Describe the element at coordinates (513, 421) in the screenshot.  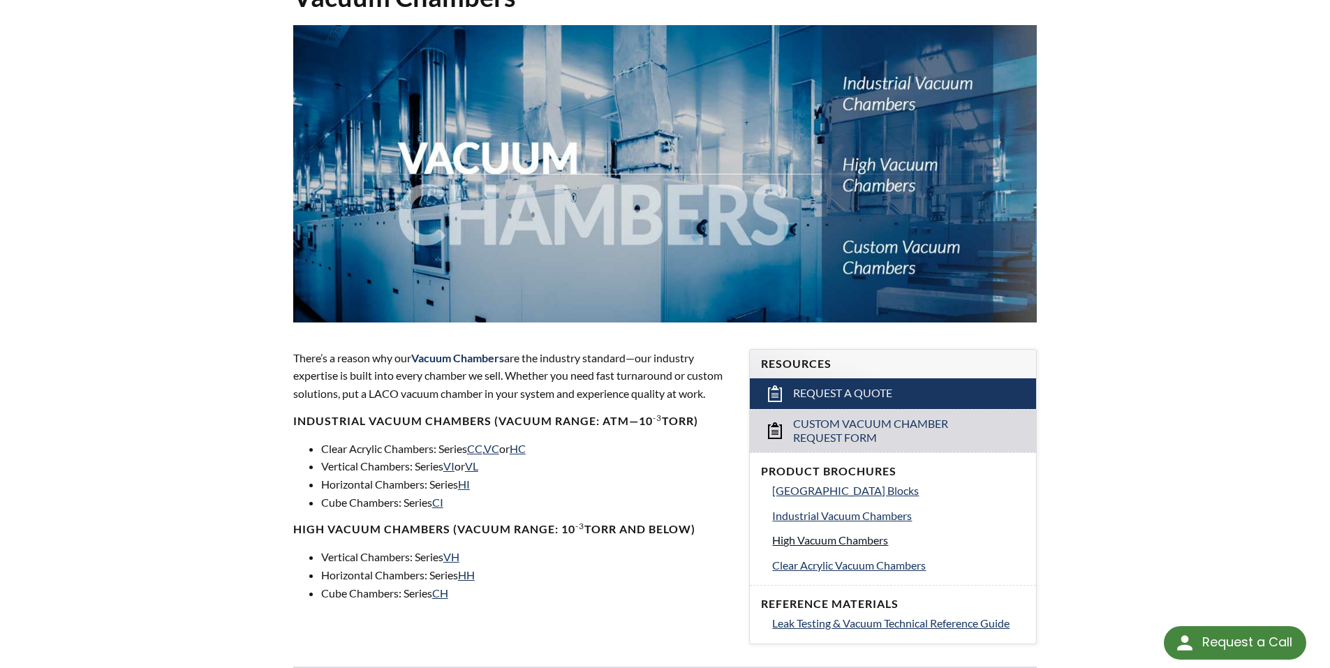
I see `h4: Industrial Vacuum Chambers (vacuum range: atm—10 Torr)` at that location.